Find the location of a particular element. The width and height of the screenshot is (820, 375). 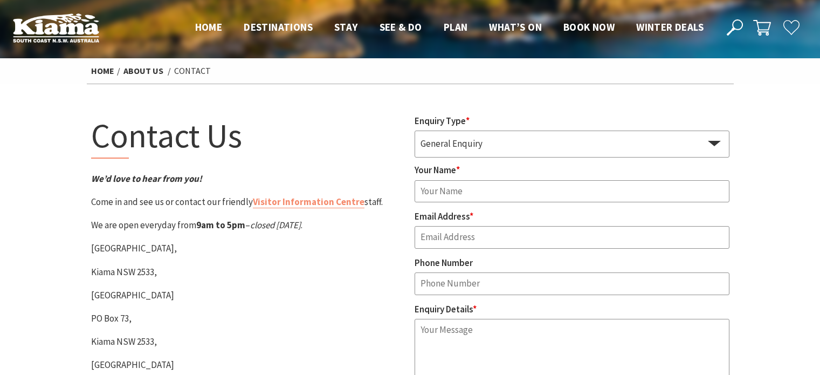

h1: Contact Us is located at coordinates (249, 136).